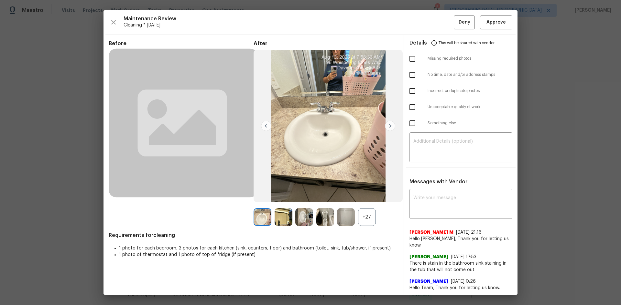  Describe the element at coordinates (461, 123) in the screenshot. I see `div: Something else` at that location.